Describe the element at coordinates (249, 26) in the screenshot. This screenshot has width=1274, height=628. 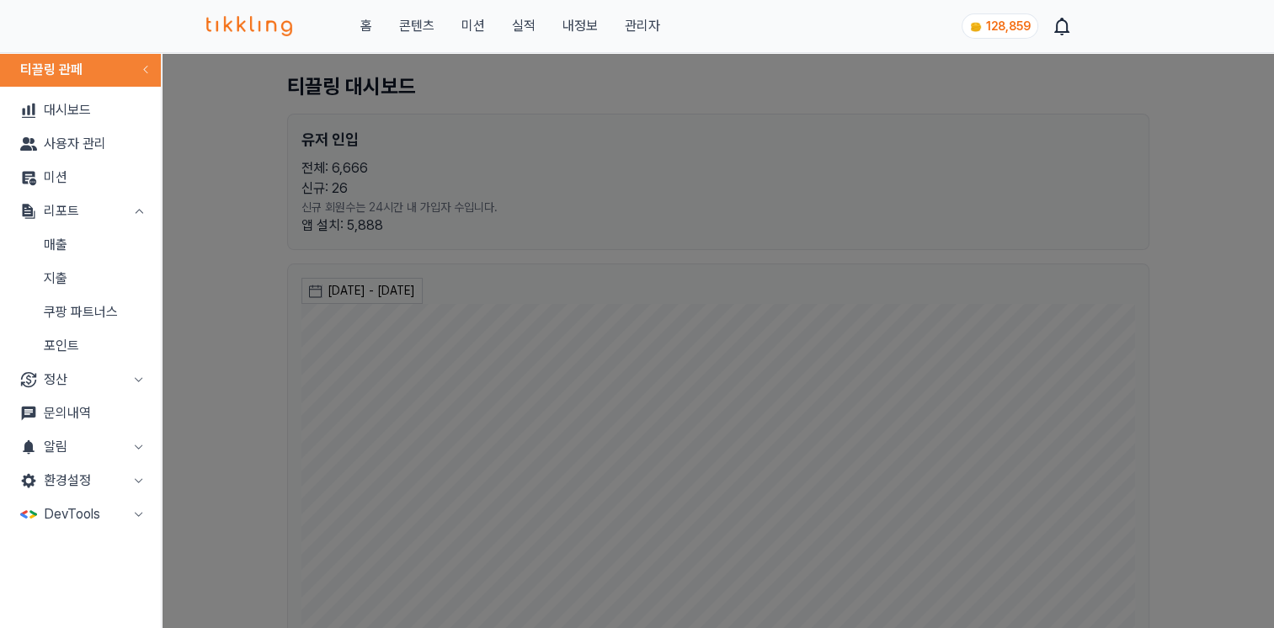
I see `img: 티끌링` at that location.